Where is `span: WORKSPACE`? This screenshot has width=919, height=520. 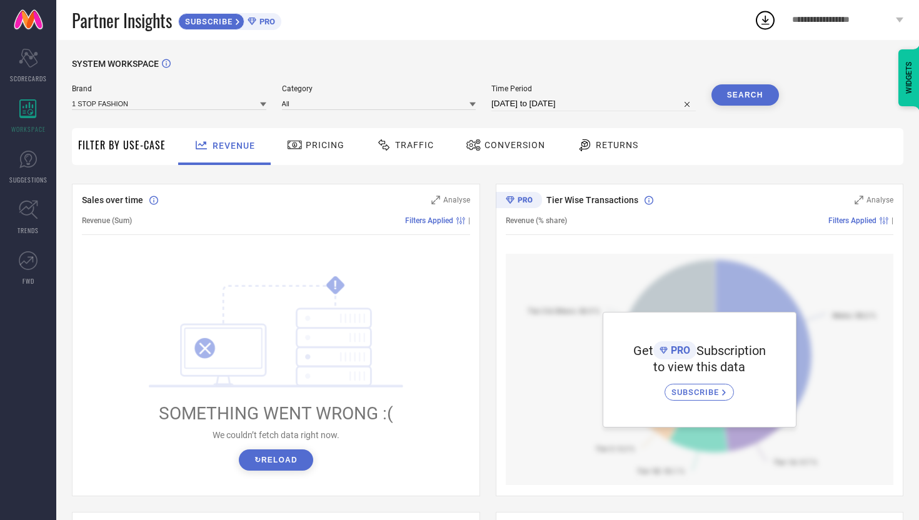 span: WORKSPACE is located at coordinates (28, 129).